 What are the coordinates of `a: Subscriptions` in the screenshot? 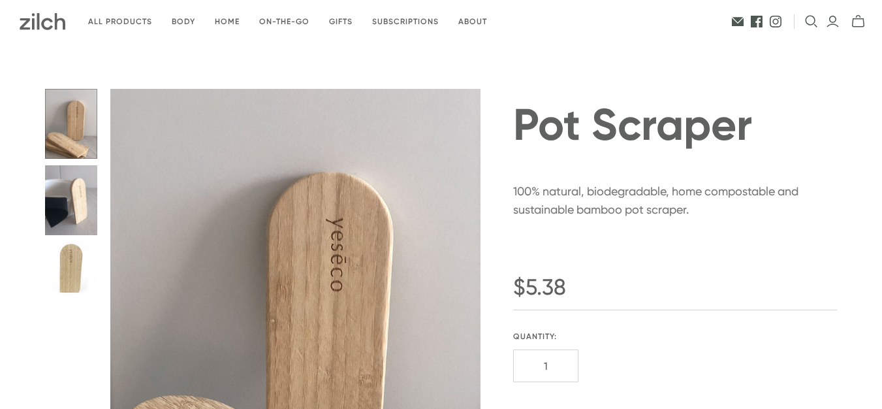 It's located at (405, 22).